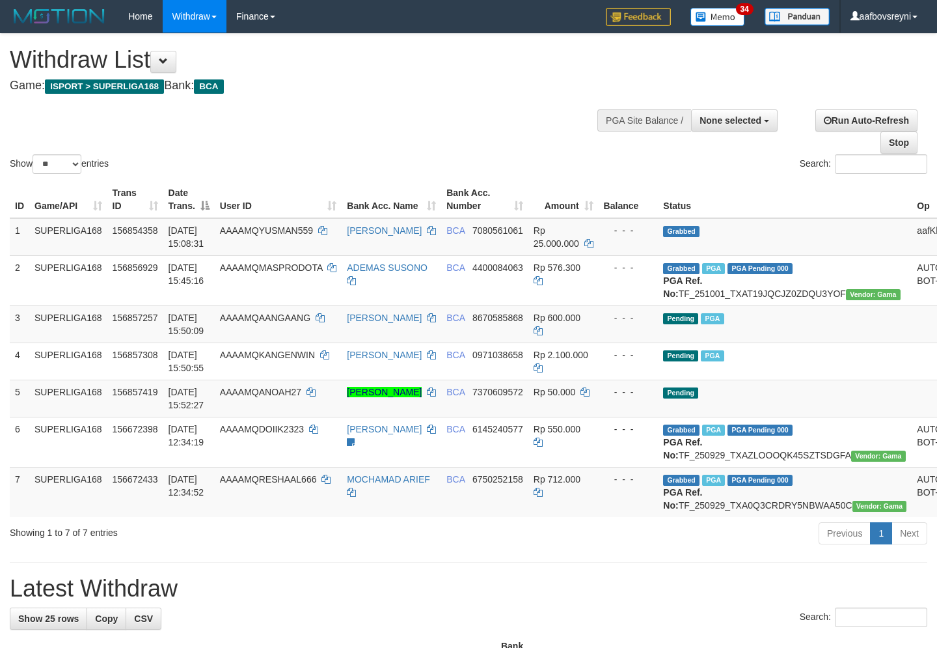  What do you see at coordinates (909, 533) in the screenshot?
I see `a: Next` at bounding box center [909, 533].